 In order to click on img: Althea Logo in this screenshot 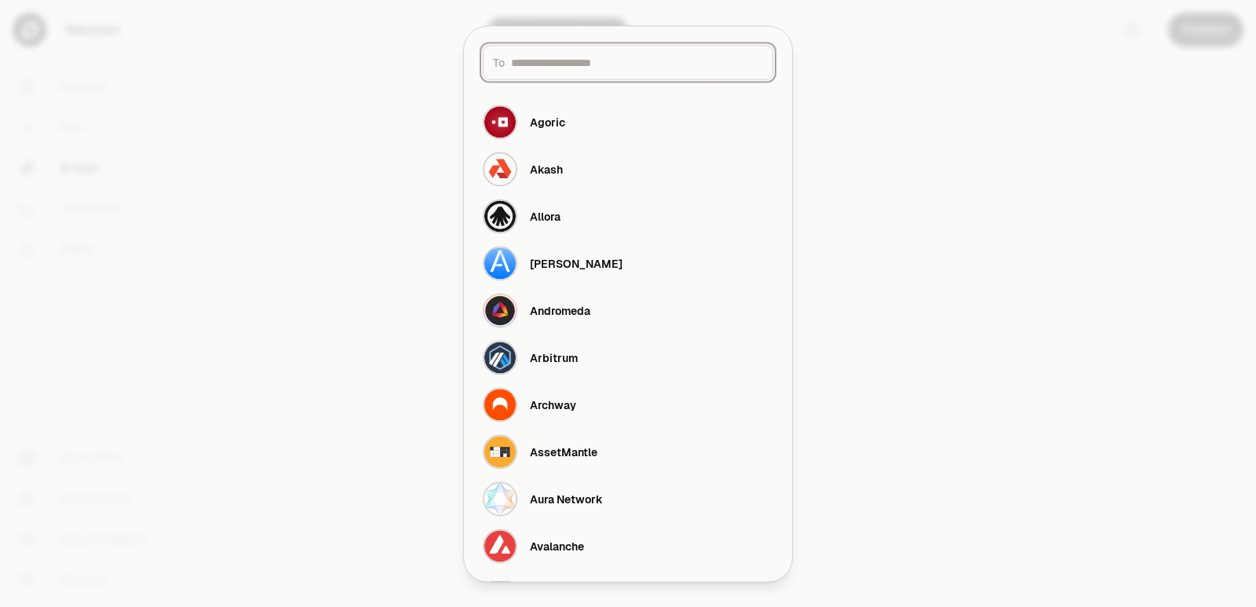, I will do `click(500, 263)`.